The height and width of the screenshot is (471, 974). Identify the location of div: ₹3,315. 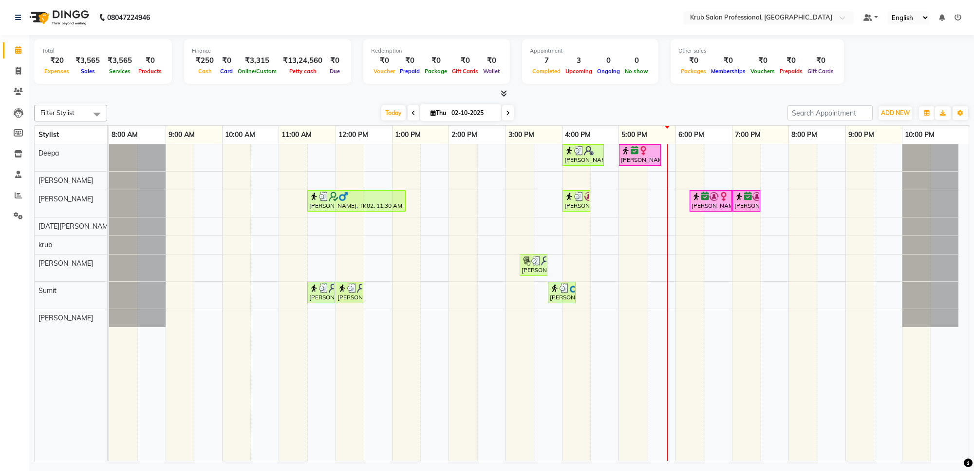
(257, 60).